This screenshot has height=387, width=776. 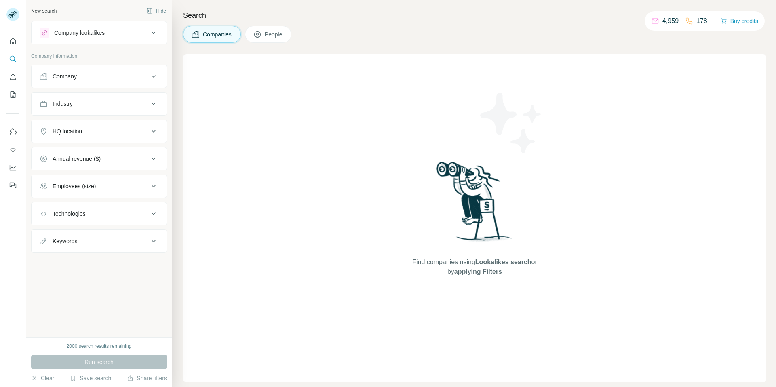 I want to click on div: 2000 search results remaining, so click(x=99, y=346).